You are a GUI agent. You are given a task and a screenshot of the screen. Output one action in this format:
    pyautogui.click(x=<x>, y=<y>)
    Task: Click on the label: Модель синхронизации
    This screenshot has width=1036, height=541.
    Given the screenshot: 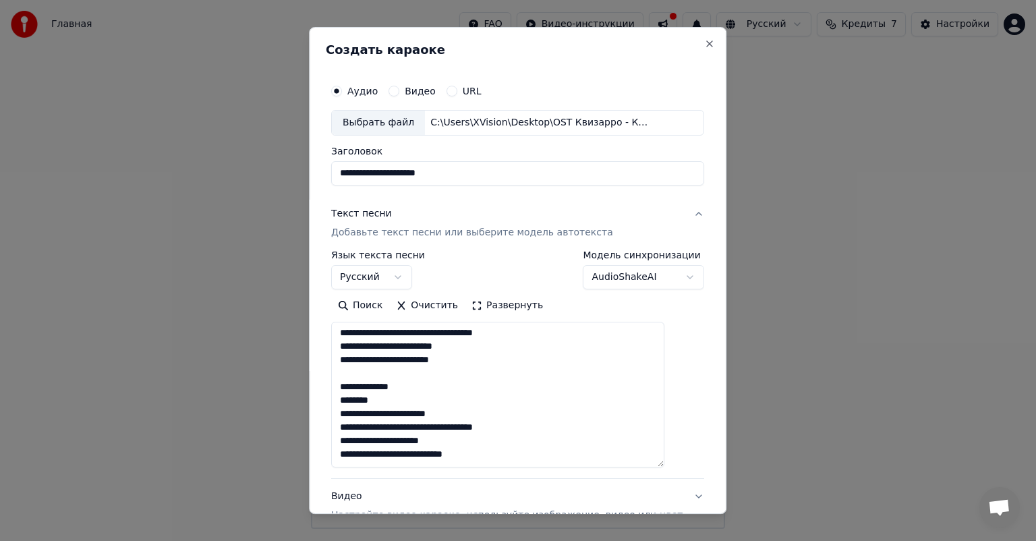 What is the action you would take?
    pyautogui.click(x=644, y=255)
    